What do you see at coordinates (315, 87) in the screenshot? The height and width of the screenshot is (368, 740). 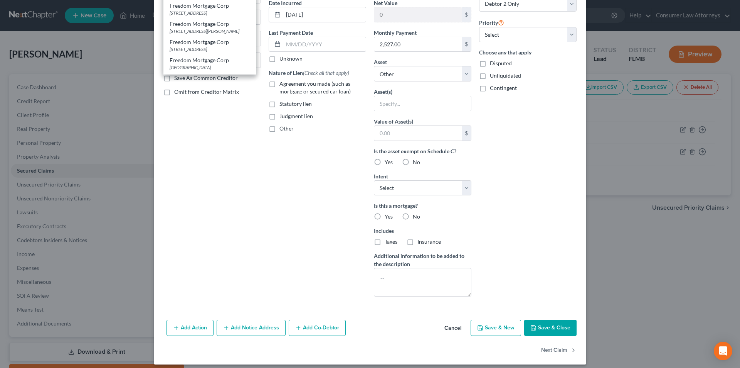 I see `span: Agreement you made (such as mortgage or secured car loan)` at bounding box center [315, 87].